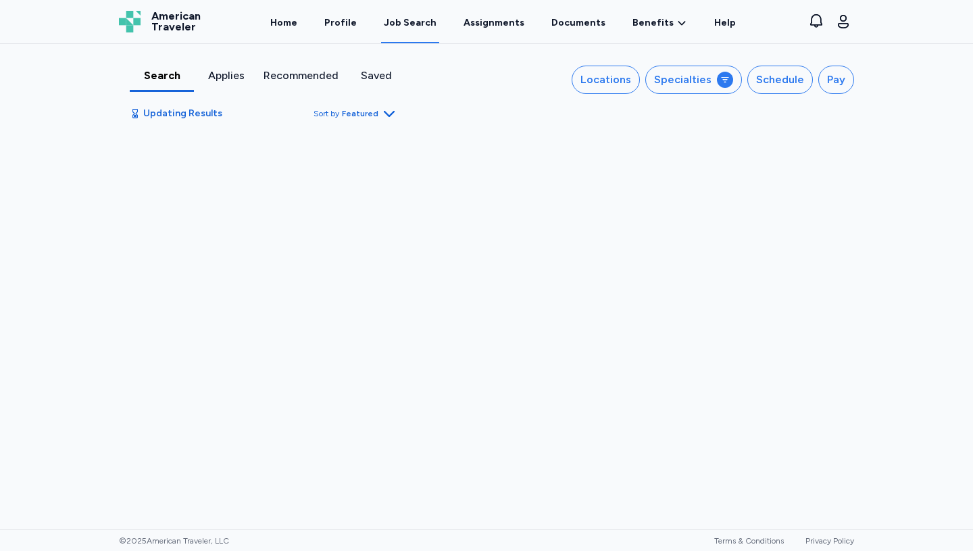  Describe the element at coordinates (130, 22) in the screenshot. I see `img: Logo` at that location.